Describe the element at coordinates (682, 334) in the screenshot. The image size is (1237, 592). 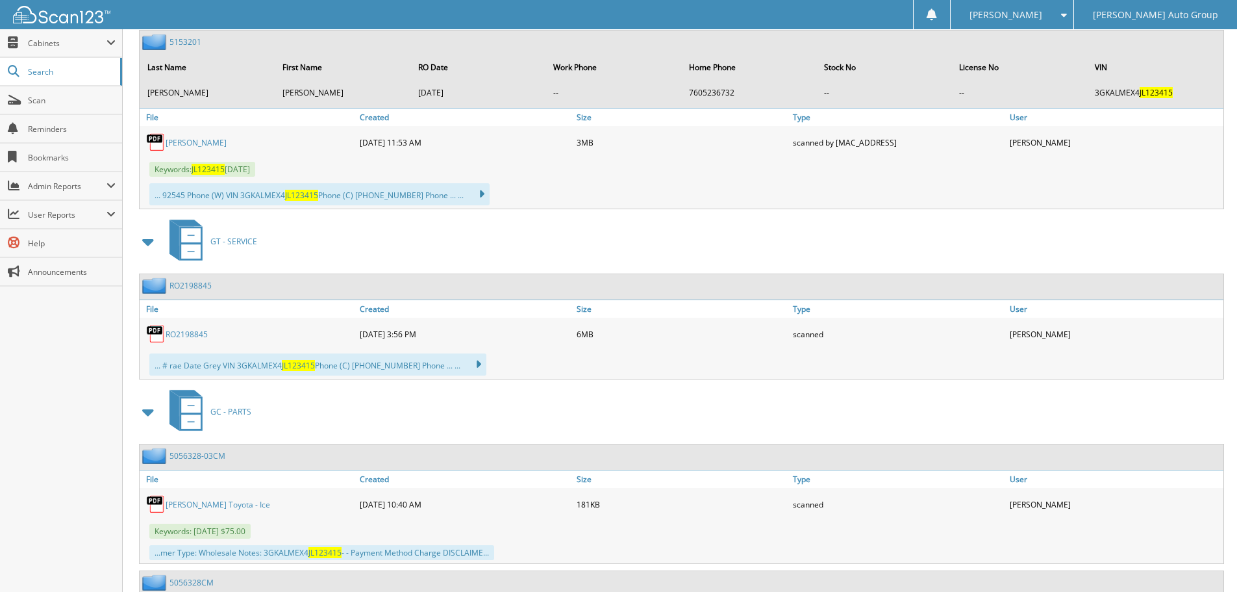
I see `div: 6MB` at that location.